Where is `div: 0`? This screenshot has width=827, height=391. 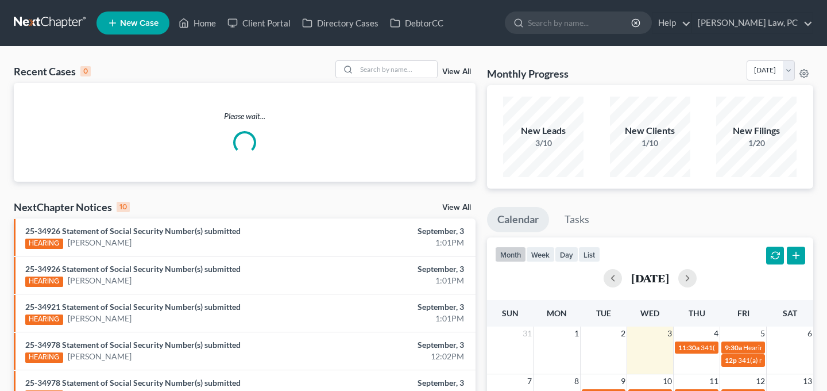
div: 0 is located at coordinates (86, 71).